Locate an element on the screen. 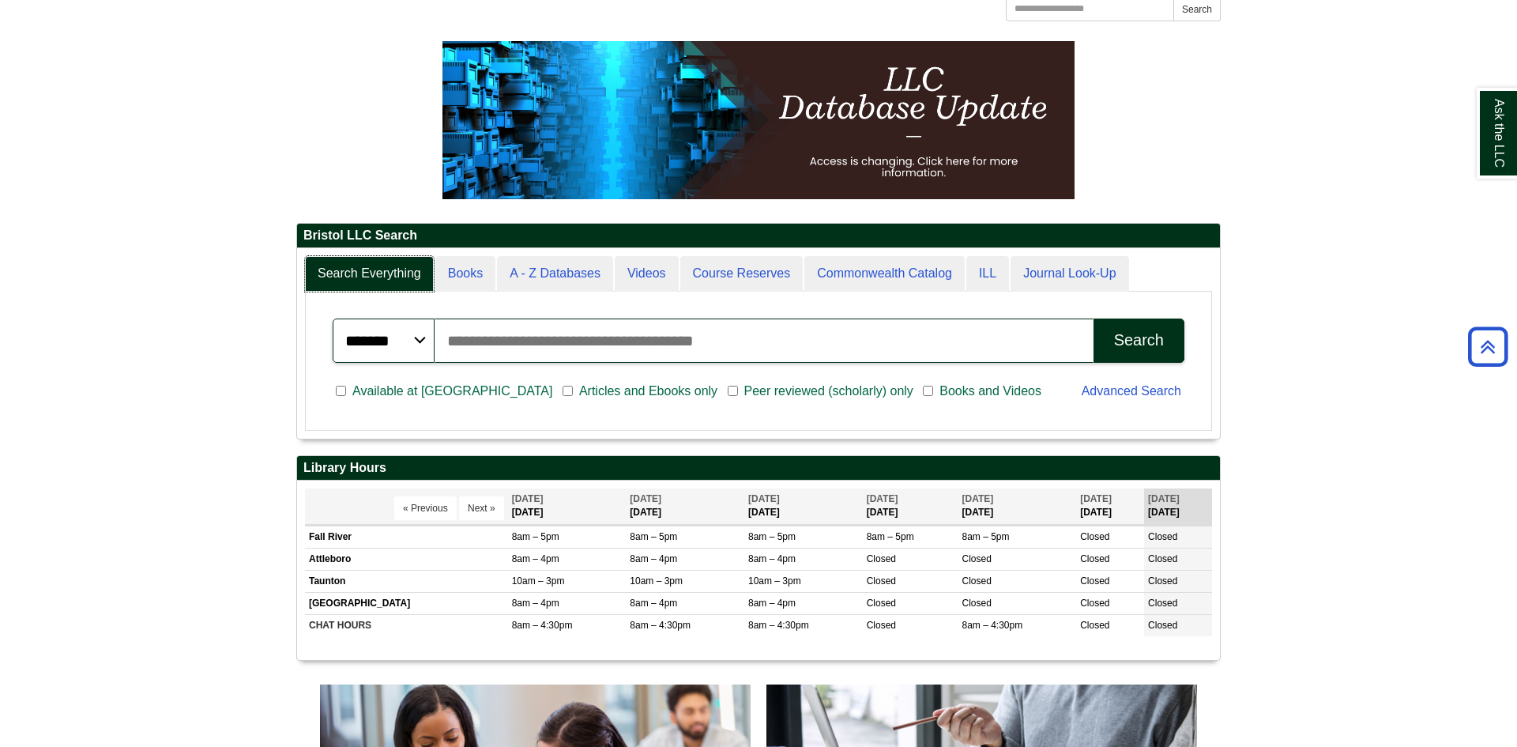 Image resolution: width=1517 pixels, height=747 pixels. button: Next » is located at coordinates (481, 508).